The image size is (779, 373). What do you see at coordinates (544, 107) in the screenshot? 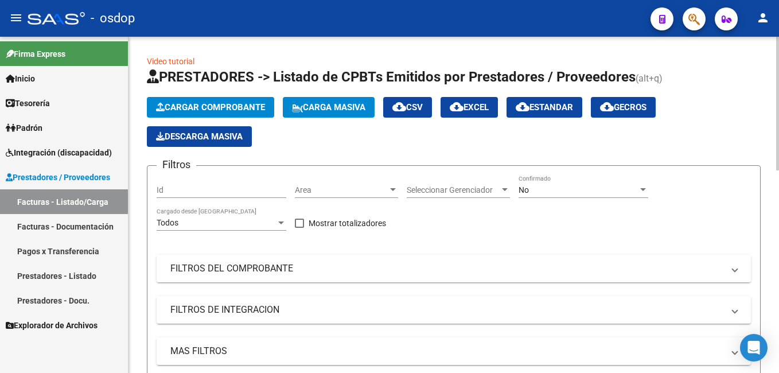
I see `span: Estandar` at bounding box center [544, 107].